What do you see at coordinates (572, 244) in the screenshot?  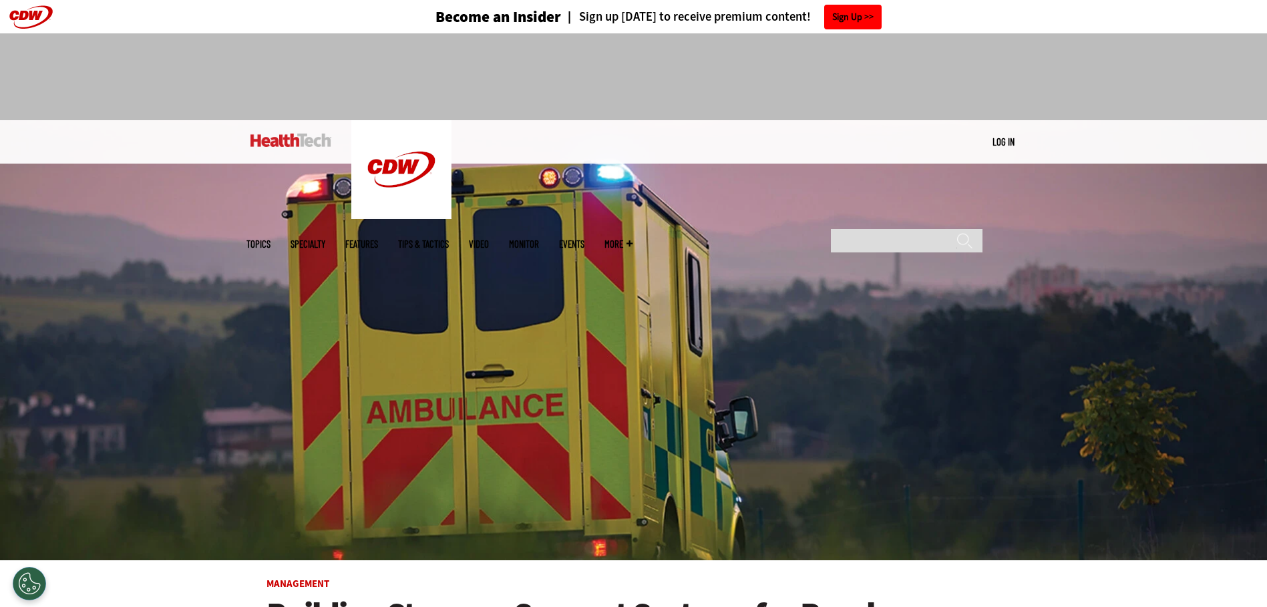 I see `a: Events` at bounding box center [572, 244].